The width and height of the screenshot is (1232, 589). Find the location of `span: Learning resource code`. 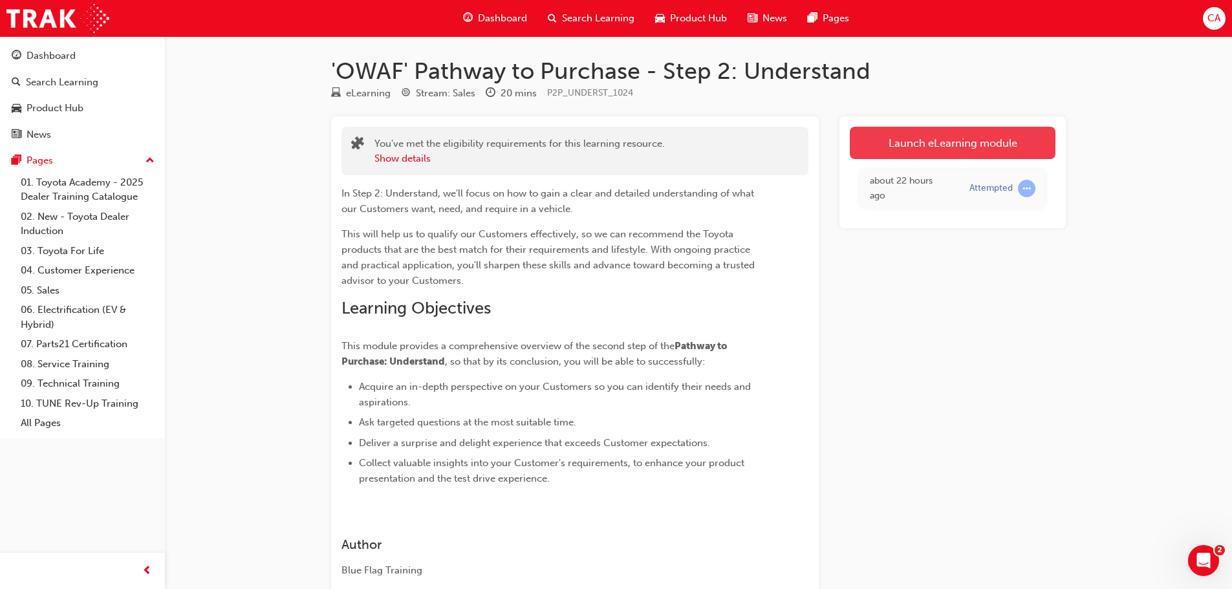

span: Learning resource code is located at coordinates (590, 93).